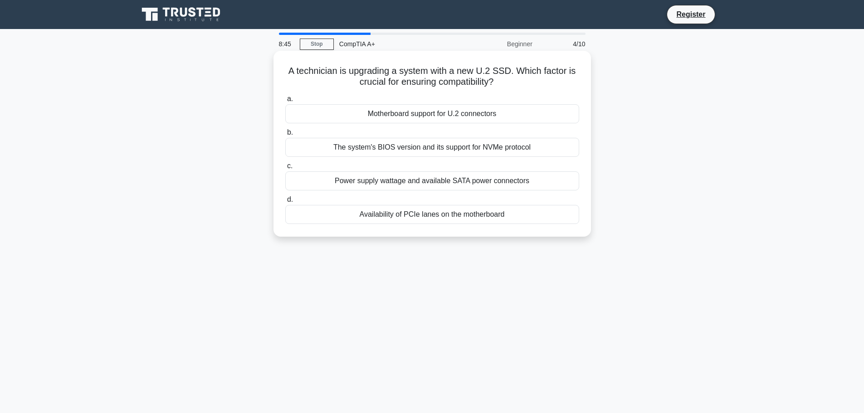 Image resolution: width=864 pixels, height=413 pixels. Describe the element at coordinates (396, 44) in the screenshot. I see `div: CompTIA A+` at that location.